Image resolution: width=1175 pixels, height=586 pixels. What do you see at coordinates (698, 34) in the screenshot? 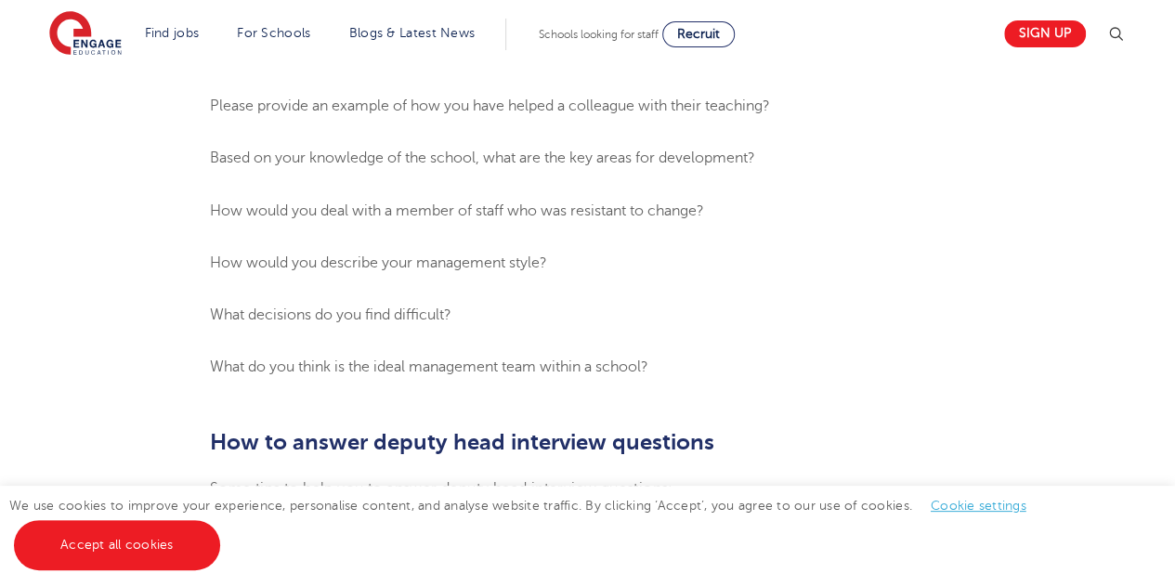
I see `a: Recruit` at bounding box center [698, 34].